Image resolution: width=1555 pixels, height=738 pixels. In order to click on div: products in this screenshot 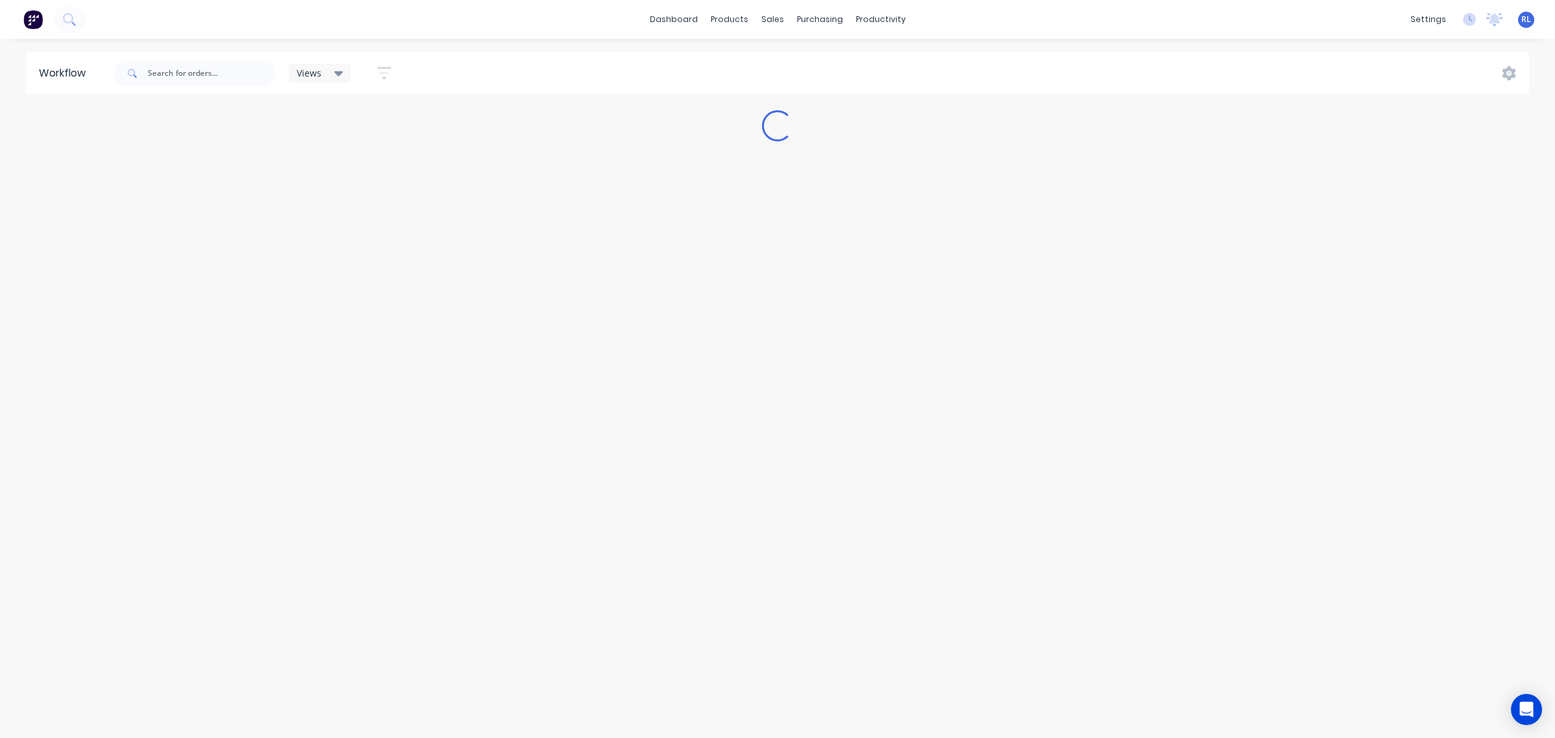, I will do `click(730, 19)`.